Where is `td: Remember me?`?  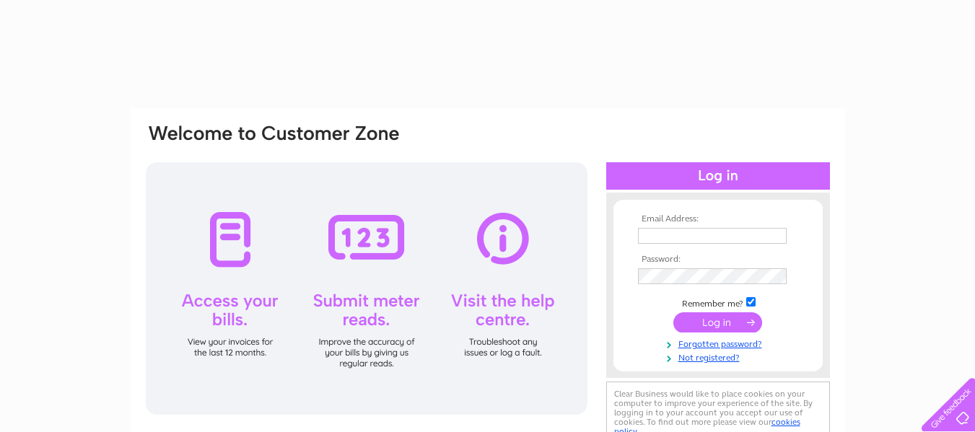 td: Remember me? is located at coordinates (718, 302).